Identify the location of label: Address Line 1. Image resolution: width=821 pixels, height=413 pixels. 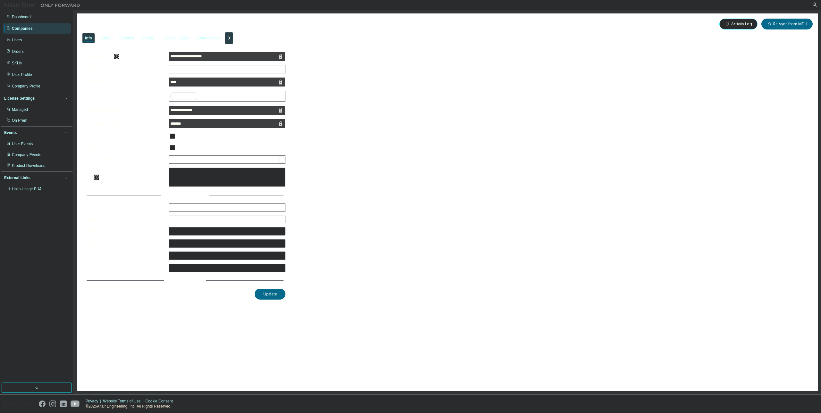
(125, 232).